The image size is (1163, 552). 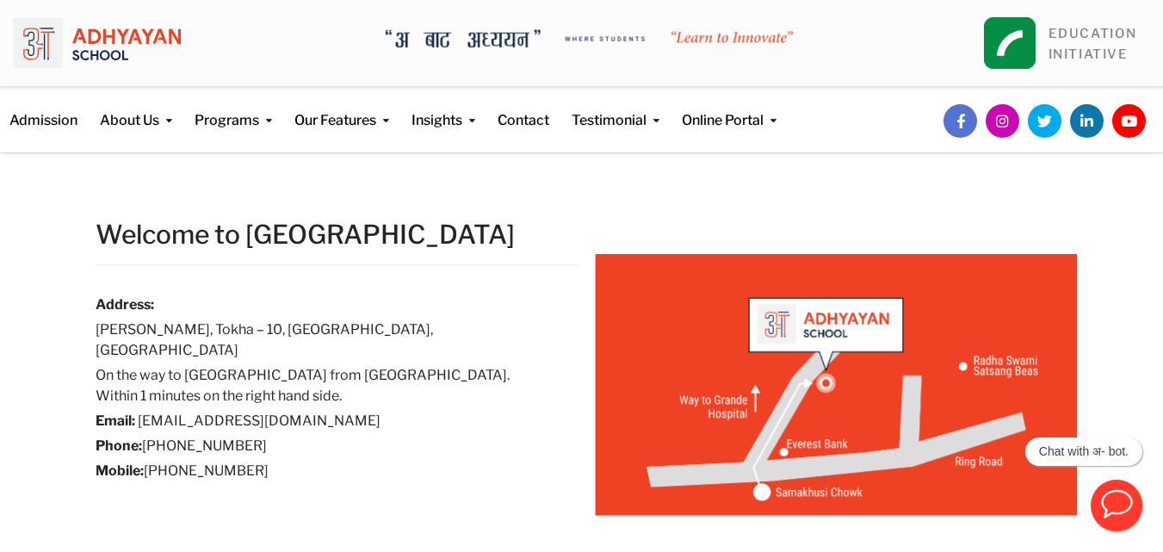 What do you see at coordinates (120, 470) in the screenshot?
I see `strong: Mobile:` at bounding box center [120, 470].